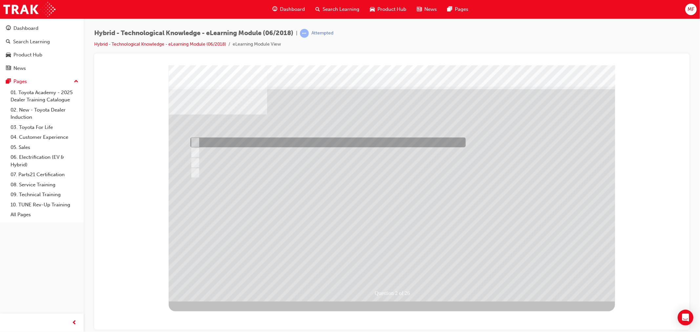  I want to click on a: 02. New - Toyota Dealer Induction, so click(44, 113).